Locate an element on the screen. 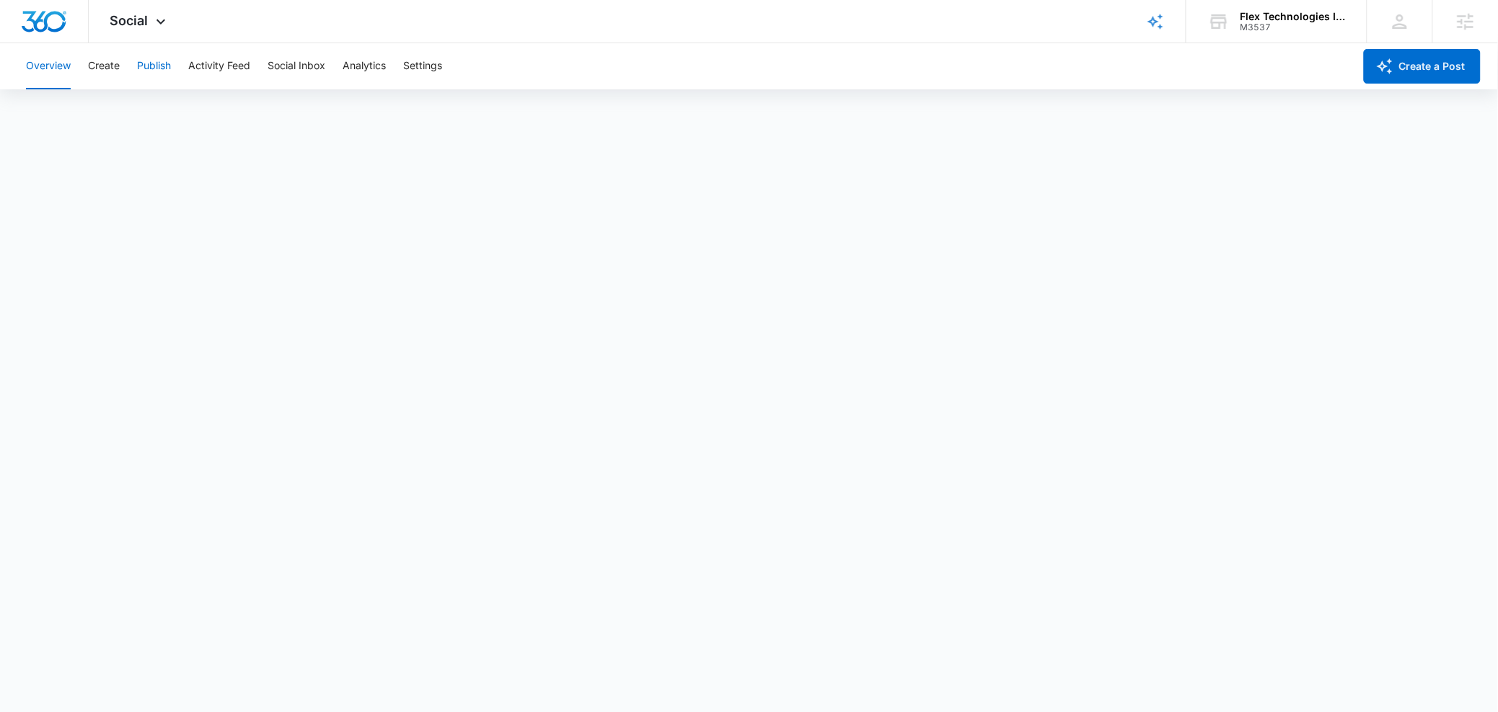 This screenshot has width=1498, height=712. span: Social is located at coordinates (129, 20).